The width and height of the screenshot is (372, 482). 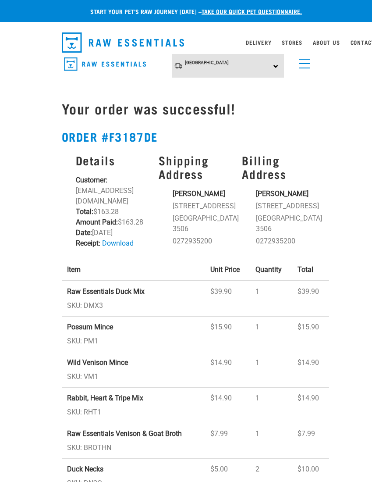 What do you see at coordinates (186, 43) in the screenshot?
I see `nav: dropdown navigation` at bounding box center [186, 43].